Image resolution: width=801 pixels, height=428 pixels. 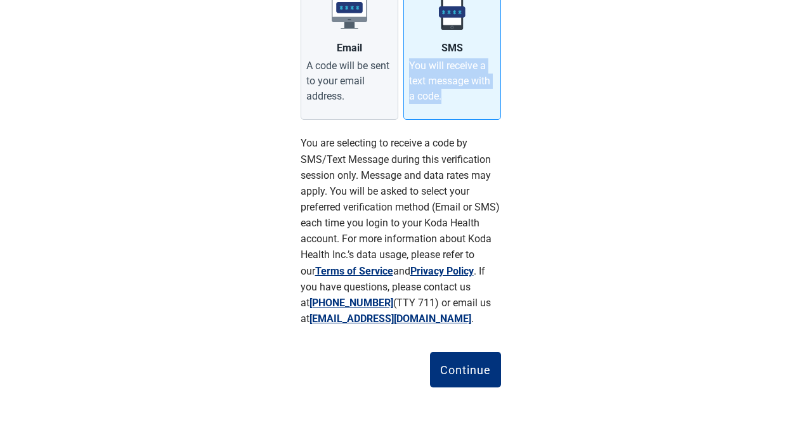 I want to click on div: A code will be sent to your email address., so click(x=349, y=81).